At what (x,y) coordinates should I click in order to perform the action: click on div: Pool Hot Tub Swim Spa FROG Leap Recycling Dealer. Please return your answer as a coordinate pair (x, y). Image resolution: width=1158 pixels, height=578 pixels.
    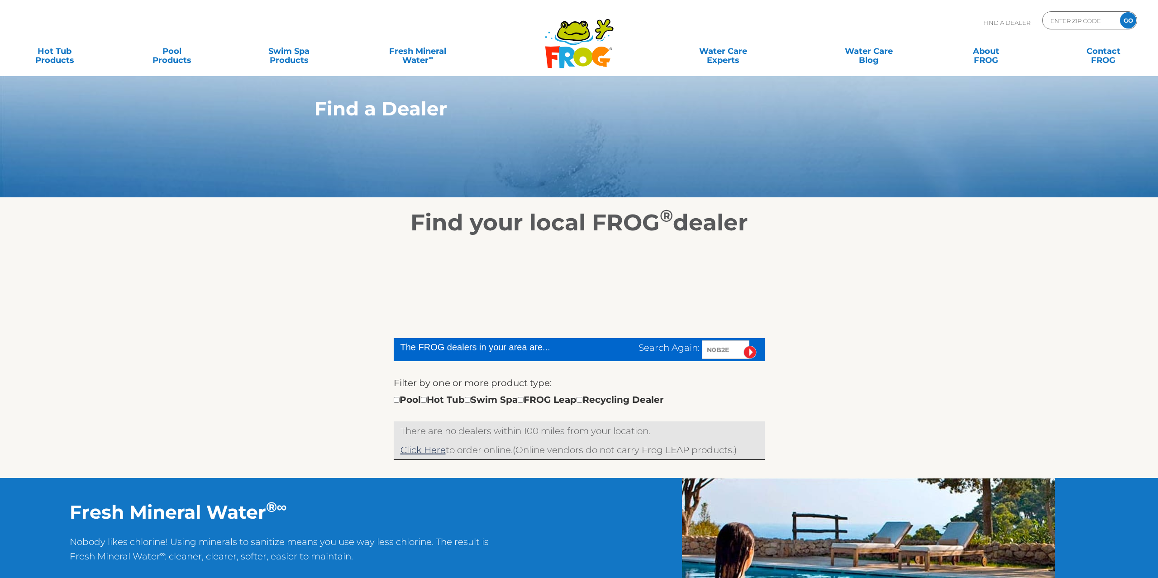
    Looking at the image, I should click on (528, 399).